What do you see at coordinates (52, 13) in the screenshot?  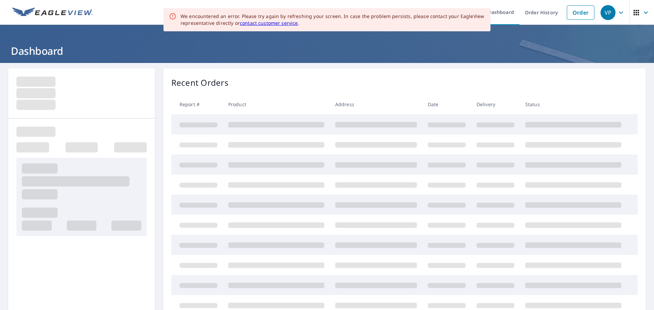 I see `img: EV Logo` at bounding box center [52, 13].